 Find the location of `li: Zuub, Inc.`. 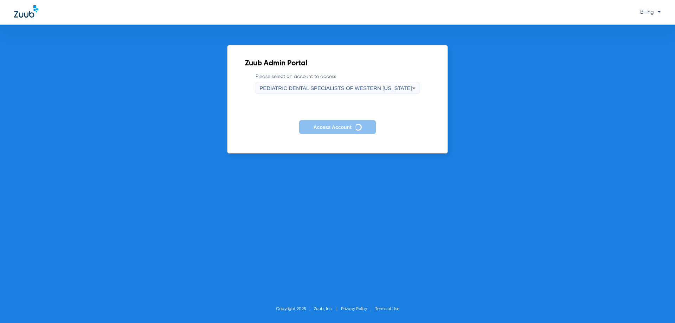

li: Zuub, Inc. is located at coordinates (327, 309).